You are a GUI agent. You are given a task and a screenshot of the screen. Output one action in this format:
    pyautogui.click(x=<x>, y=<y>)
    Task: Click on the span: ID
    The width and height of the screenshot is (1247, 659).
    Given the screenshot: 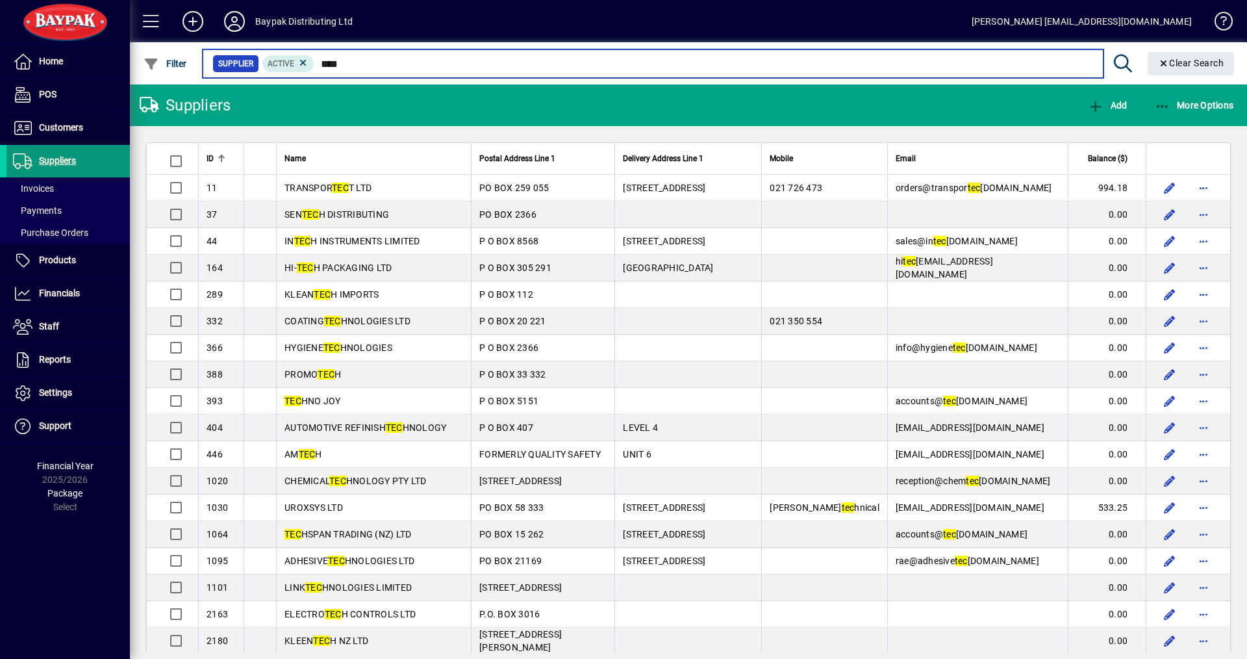 What is the action you would take?
    pyautogui.click(x=210, y=159)
    